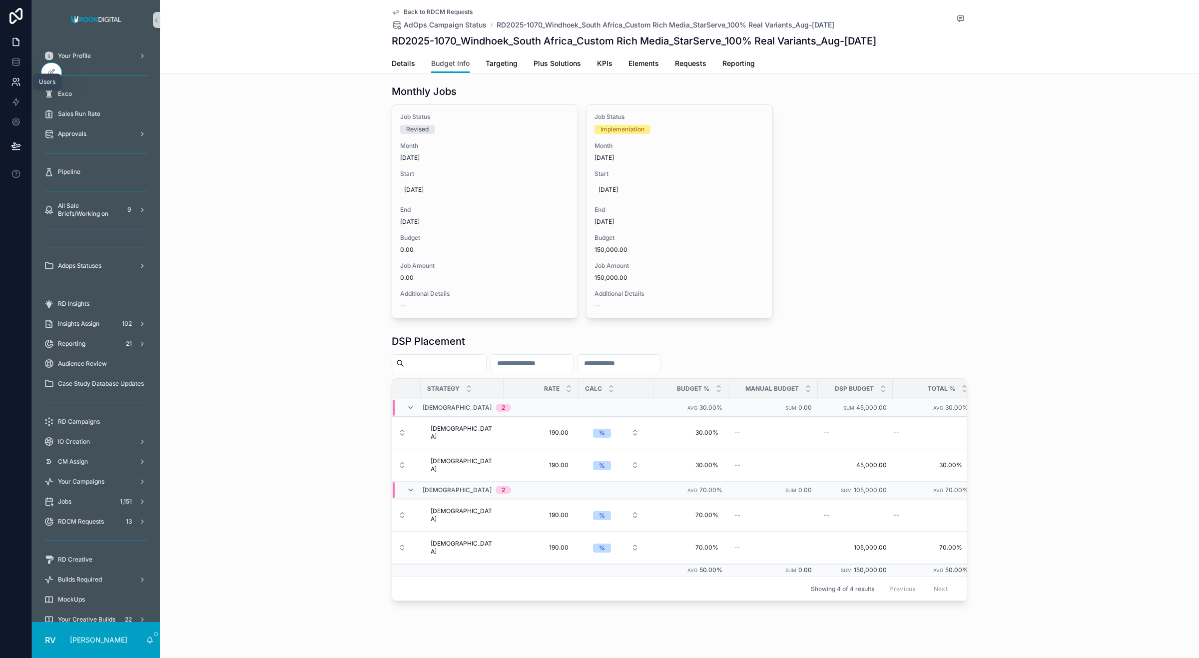 This screenshot has width=1199, height=658. Describe the element at coordinates (96, 482) in the screenshot. I see `a: Your Campaigns` at that location.